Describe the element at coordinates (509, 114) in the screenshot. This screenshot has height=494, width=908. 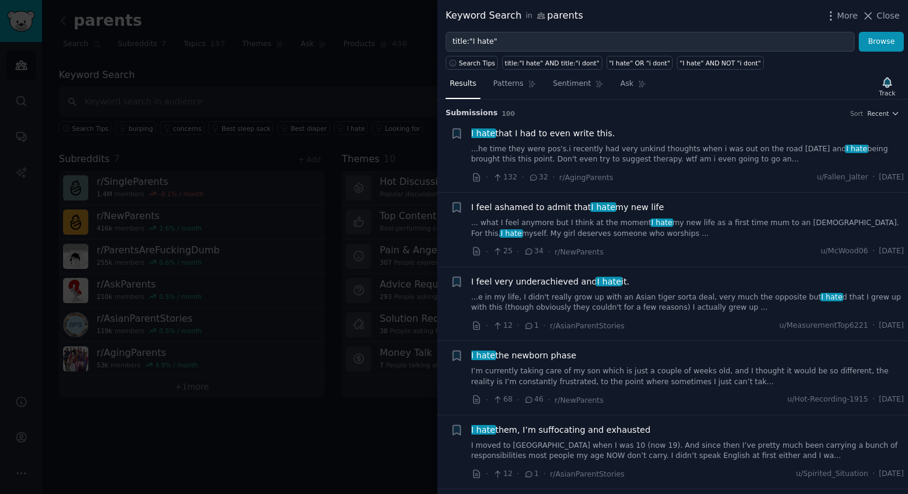
I see `span: 100` at that location.